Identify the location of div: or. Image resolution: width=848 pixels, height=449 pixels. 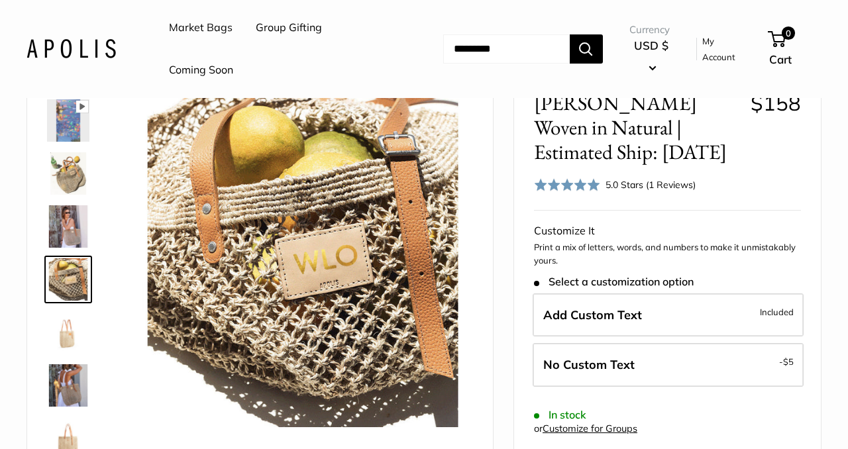
(586, 429).